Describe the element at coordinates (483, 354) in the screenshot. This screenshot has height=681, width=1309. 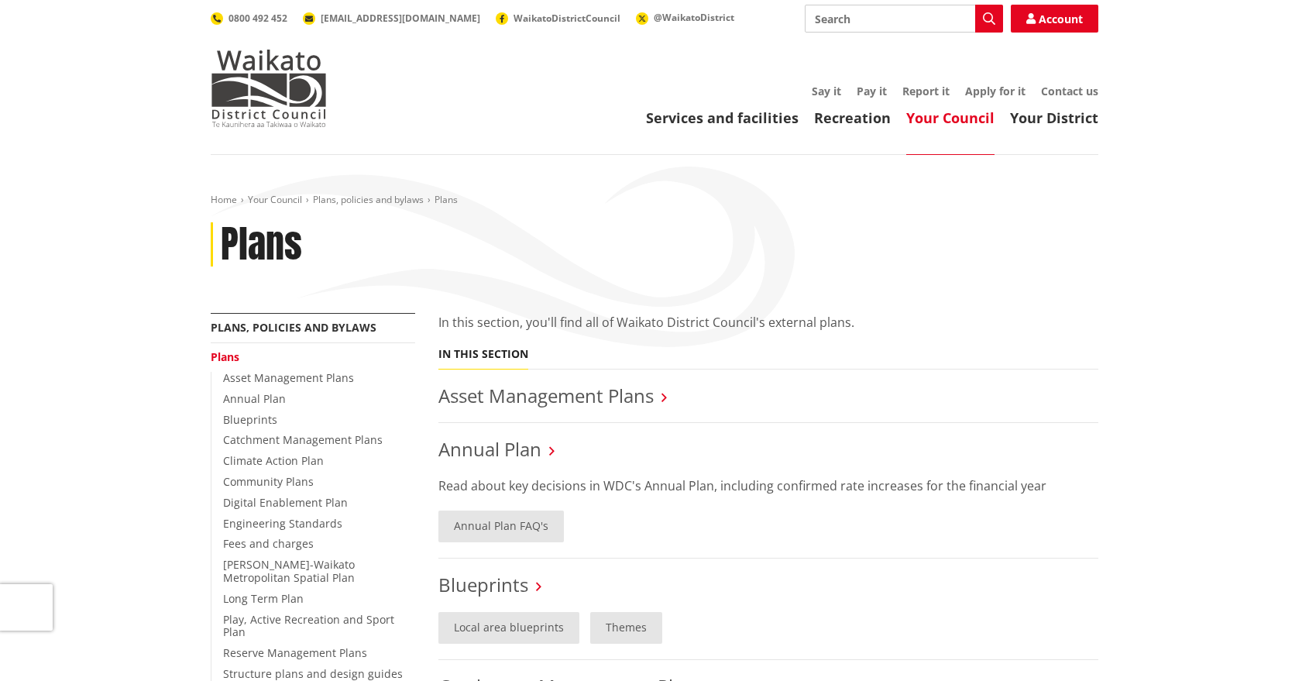
I see `h5: In this section` at that location.